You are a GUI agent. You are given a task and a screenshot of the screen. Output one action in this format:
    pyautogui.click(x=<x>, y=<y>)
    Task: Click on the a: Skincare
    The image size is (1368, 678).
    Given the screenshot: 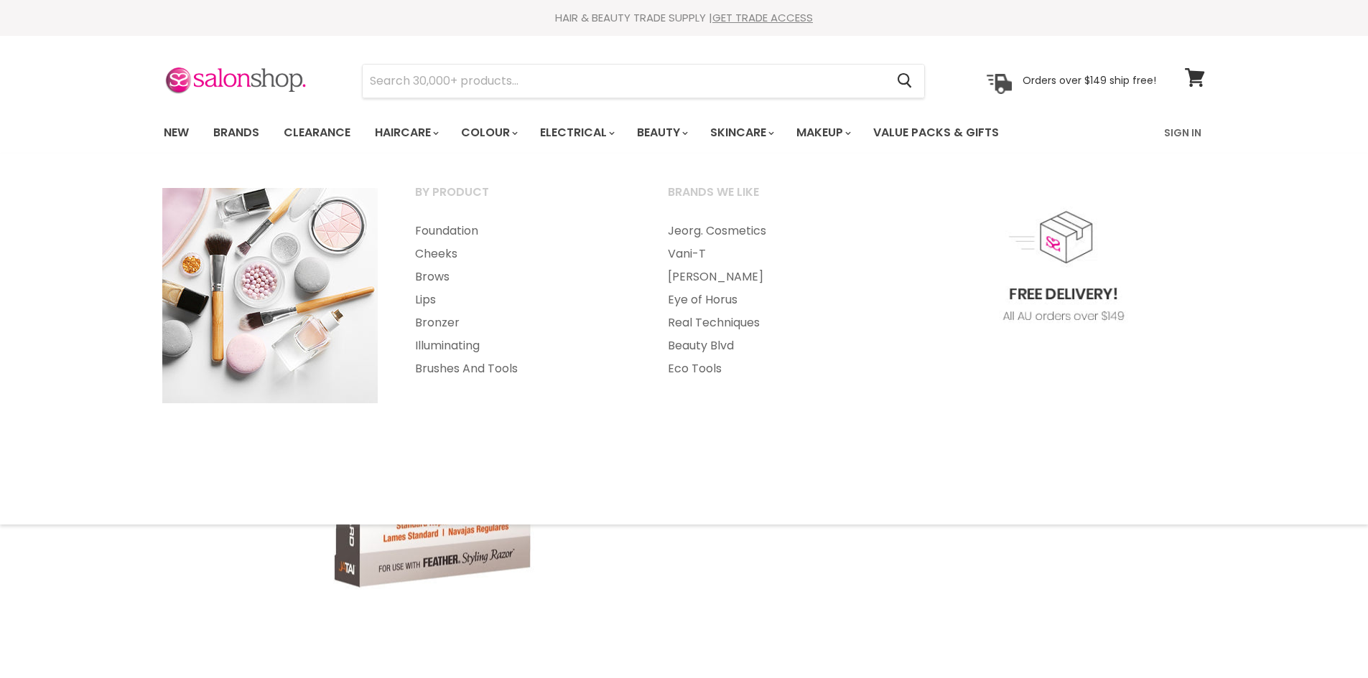 What is the action you would take?
    pyautogui.click(x=741, y=133)
    